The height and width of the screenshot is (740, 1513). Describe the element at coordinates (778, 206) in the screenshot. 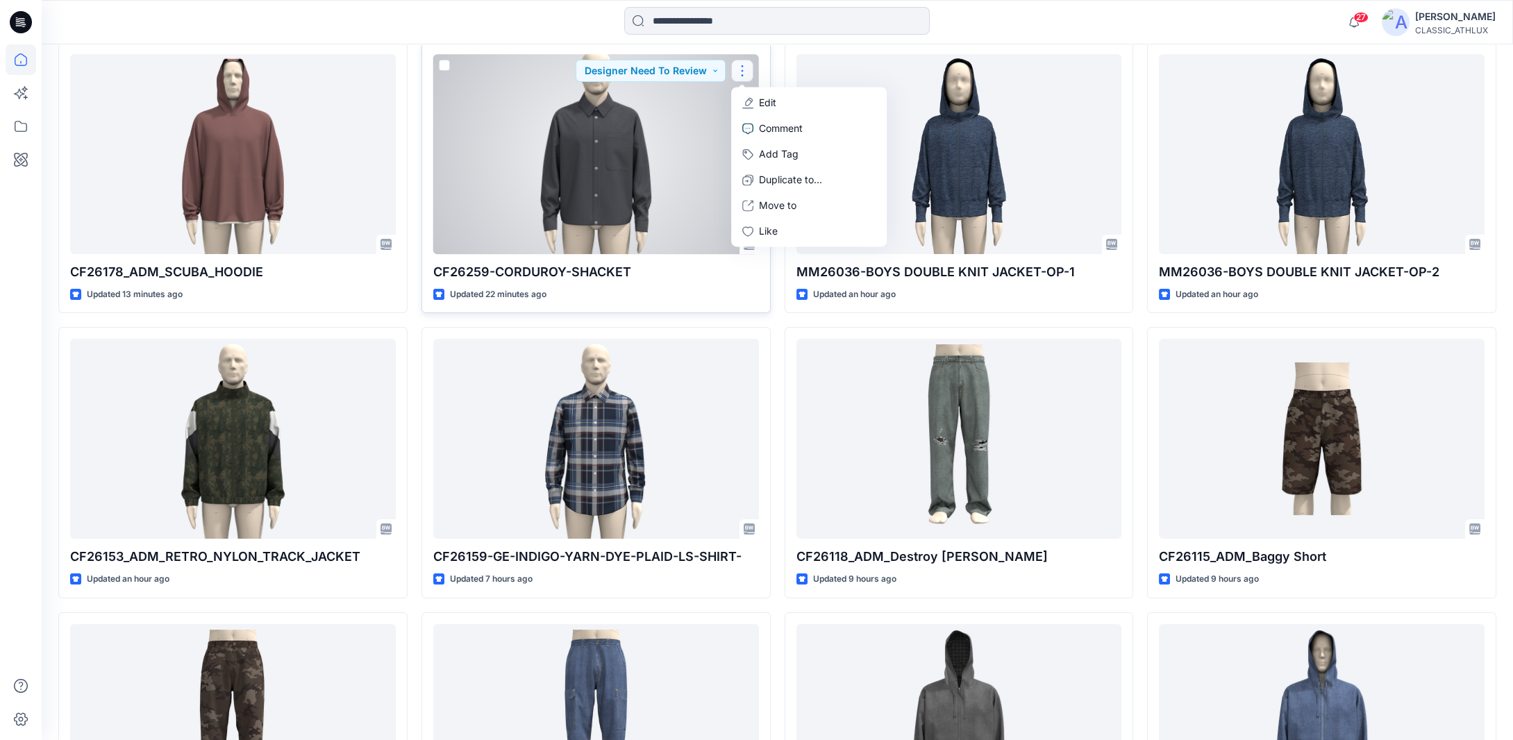

I see `p: Move to` at that location.